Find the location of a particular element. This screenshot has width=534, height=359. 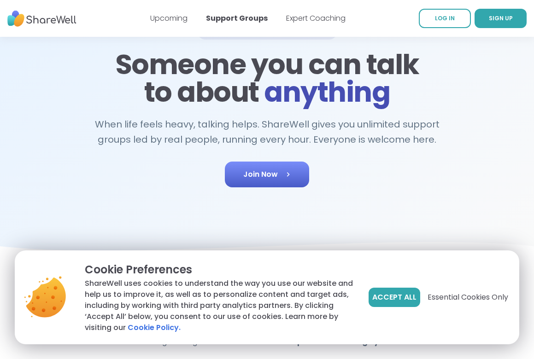

a: SIGN UP is located at coordinates (500, 18).